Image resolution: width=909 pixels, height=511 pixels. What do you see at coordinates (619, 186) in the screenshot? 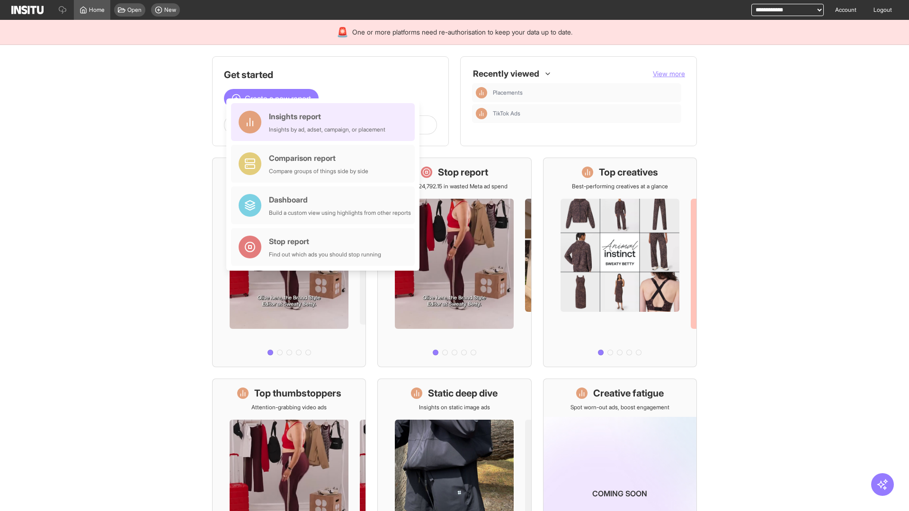
I see `p: Best-performing creatives at a glance` at bounding box center [619, 186].